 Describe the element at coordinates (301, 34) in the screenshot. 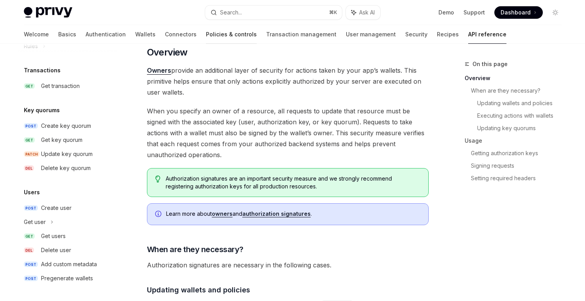

I see `a: Transaction management` at that location.